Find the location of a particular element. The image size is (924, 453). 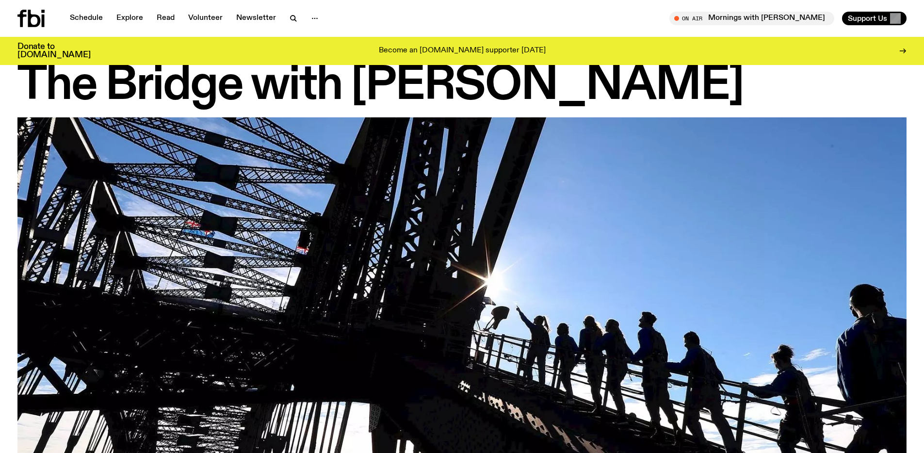

a: Newsletter is located at coordinates (256, 18).